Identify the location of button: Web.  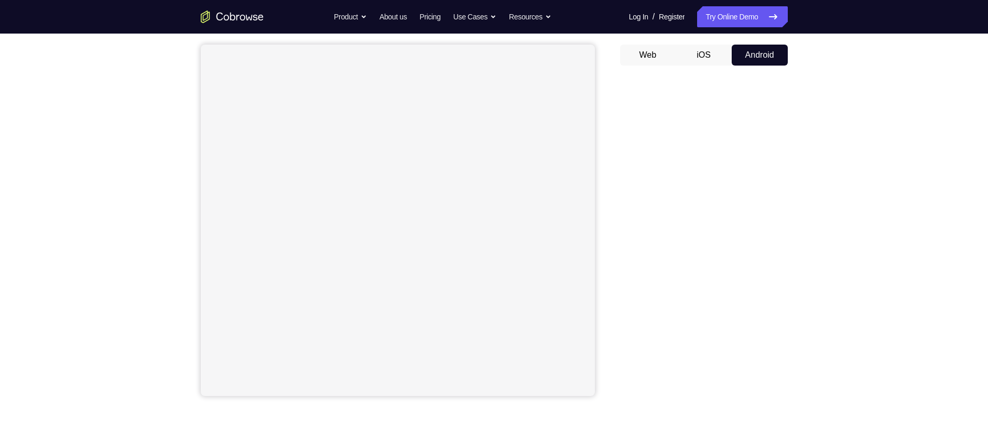
(648, 55).